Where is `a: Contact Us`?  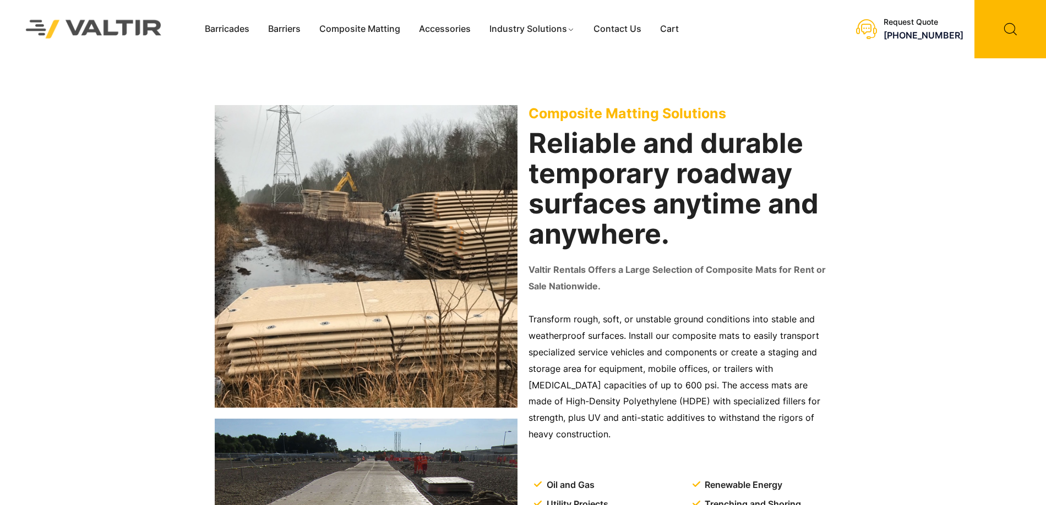 a: Contact Us is located at coordinates (617, 29).